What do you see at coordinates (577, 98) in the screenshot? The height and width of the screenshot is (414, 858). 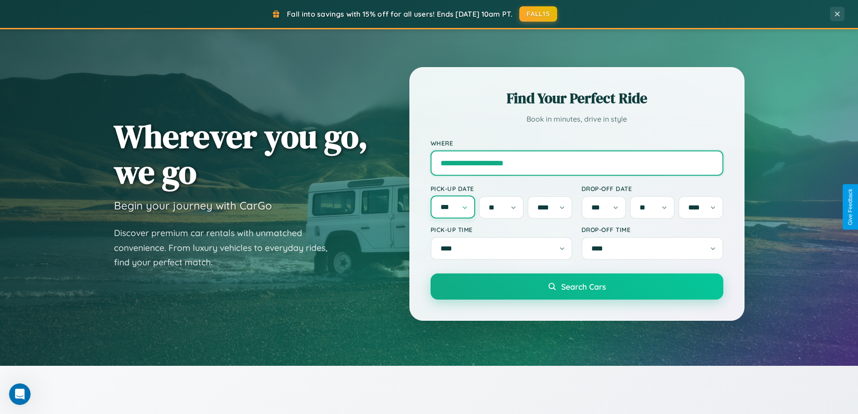 I see `h2: Find Your Perfect Ride` at bounding box center [577, 98].